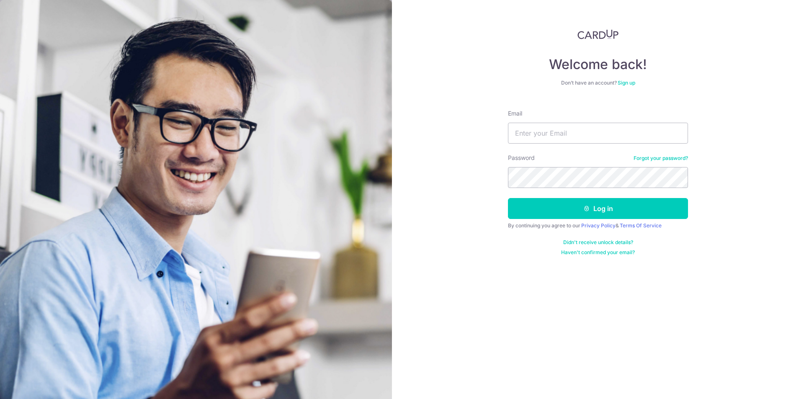 The width and height of the screenshot is (804, 399). Describe the element at coordinates (598, 225) in the screenshot. I see `a: Privacy Policy` at that location.